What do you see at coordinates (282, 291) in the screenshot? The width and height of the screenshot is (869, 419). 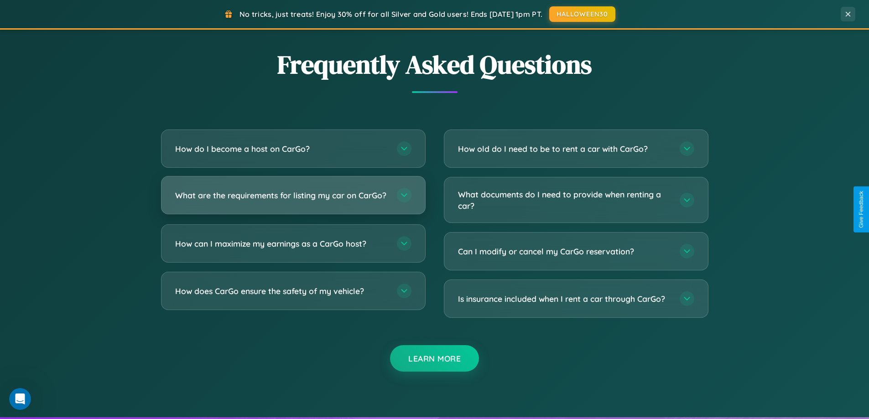 I see `h3: How does CarGo ensure the safety of my vehicle?` at bounding box center [282, 291].